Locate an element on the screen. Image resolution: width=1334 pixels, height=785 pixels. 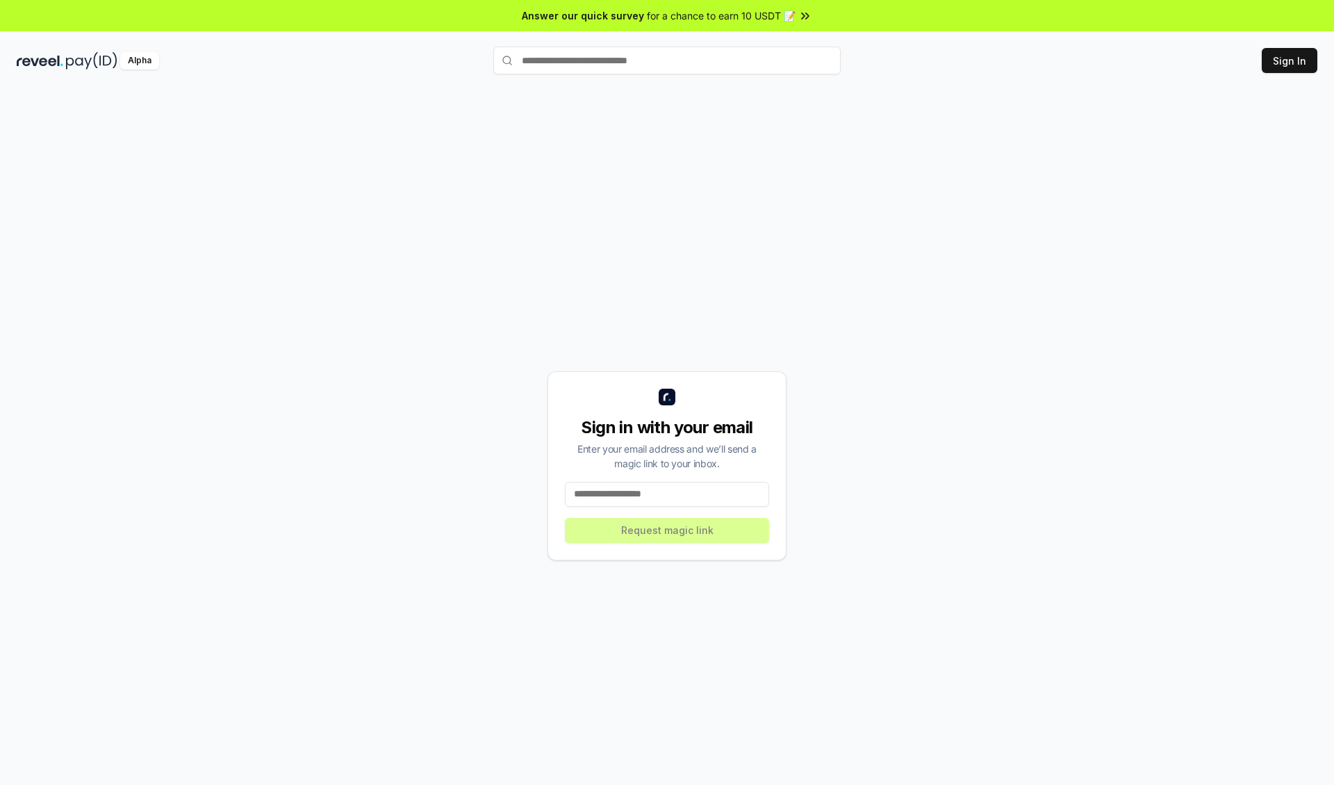
div: Enter your email address and we’ll send a magic link to your inbox. is located at coordinates (667, 456).